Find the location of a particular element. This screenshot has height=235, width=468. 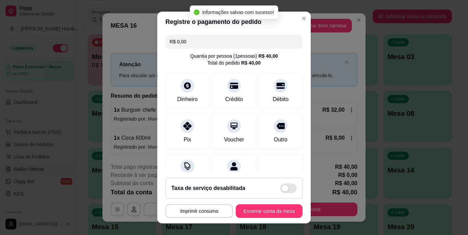

div: Outro is located at coordinates (280, 140).